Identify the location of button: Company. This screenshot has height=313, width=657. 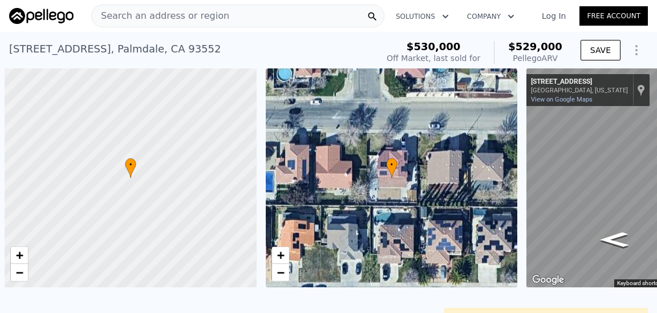
(490, 17).